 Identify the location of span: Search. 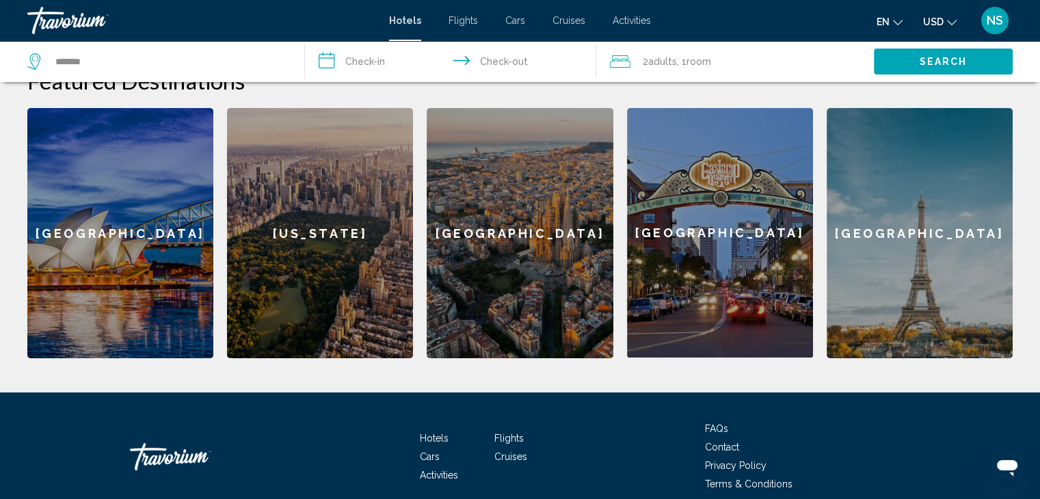
(944, 62).